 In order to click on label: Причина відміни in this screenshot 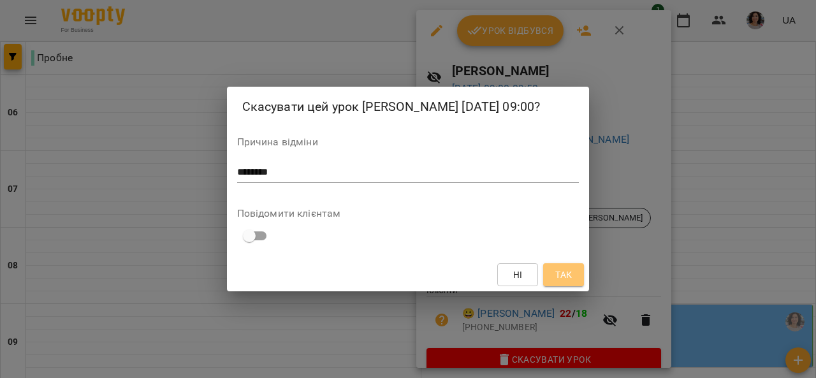, I will do `click(408, 142)`.